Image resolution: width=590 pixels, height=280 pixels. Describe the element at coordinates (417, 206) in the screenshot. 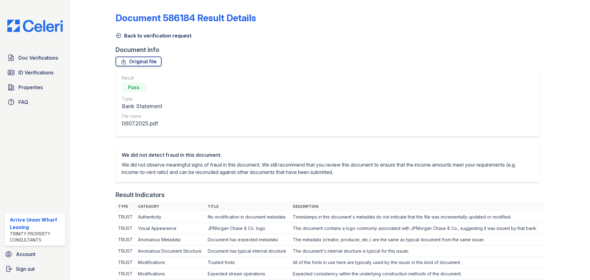

I see `th: Description` at that location.